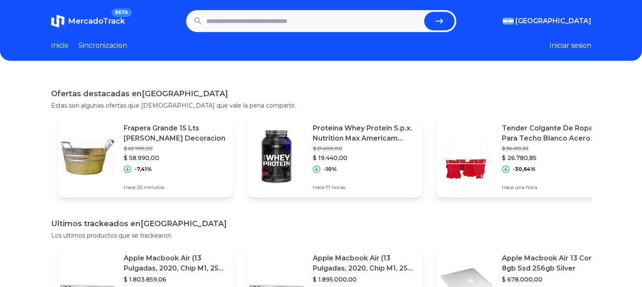 The height and width of the screenshot is (287, 642). I want to click on a: Inicio, so click(59, 46).